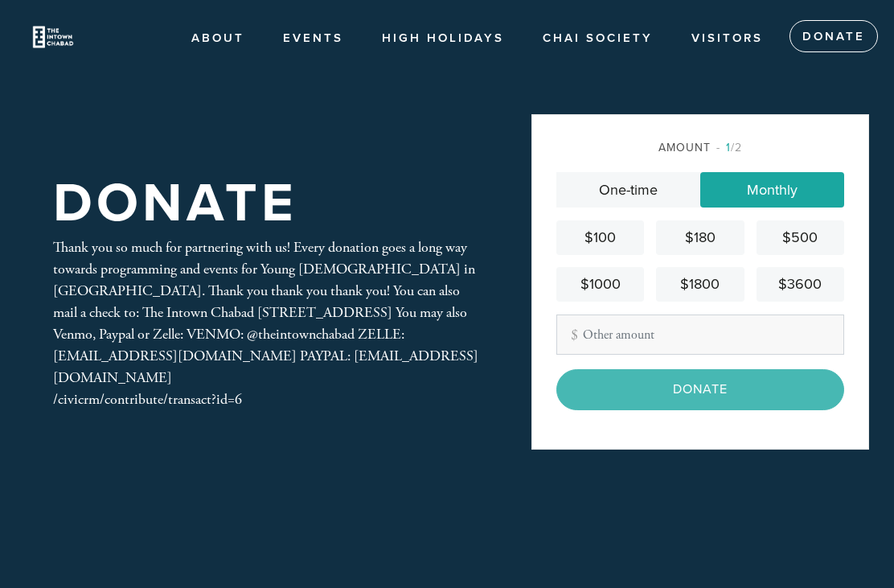 The image size is (894, 588). I want to click on a: $180, so click(700, 237).